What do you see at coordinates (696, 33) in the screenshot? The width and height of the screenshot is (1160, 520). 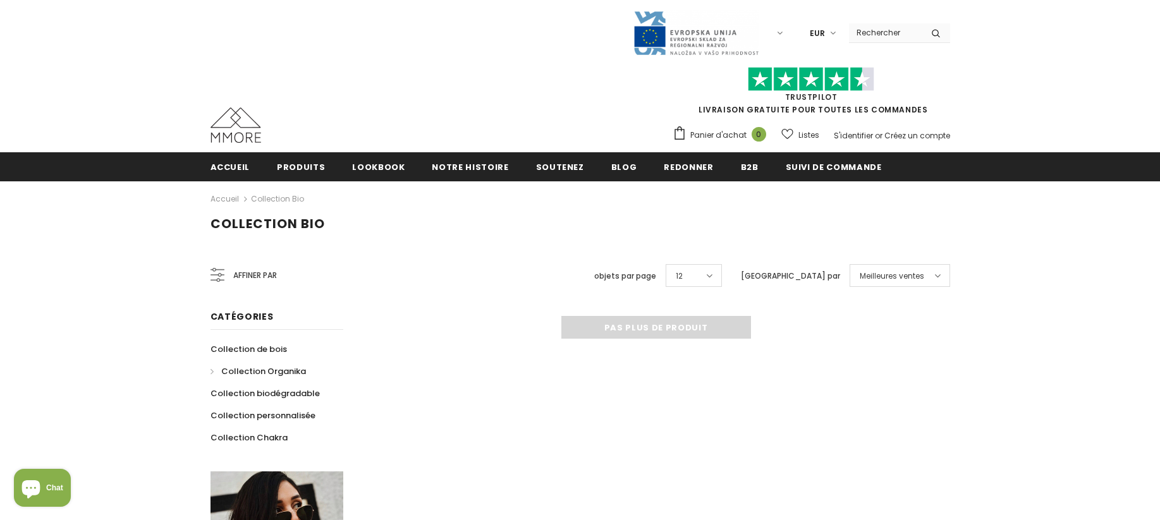 I see `img: Javni Razpis` at bounding box center [696, 33].